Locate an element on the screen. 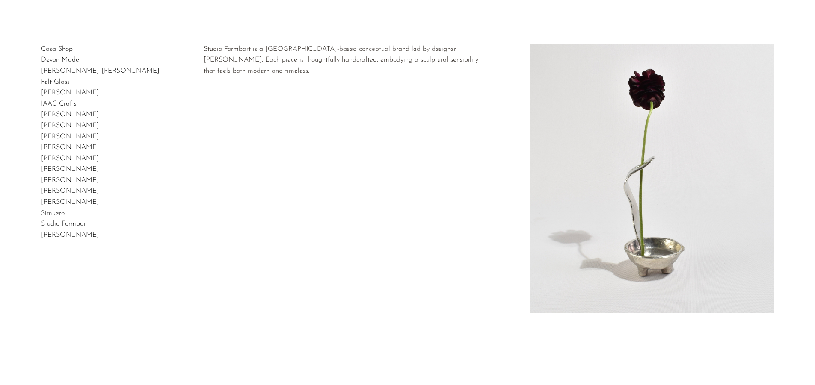 Image resolution: width=815 pixels, height=385 pixels. a: Simuero is located at coordinates (53, 213).